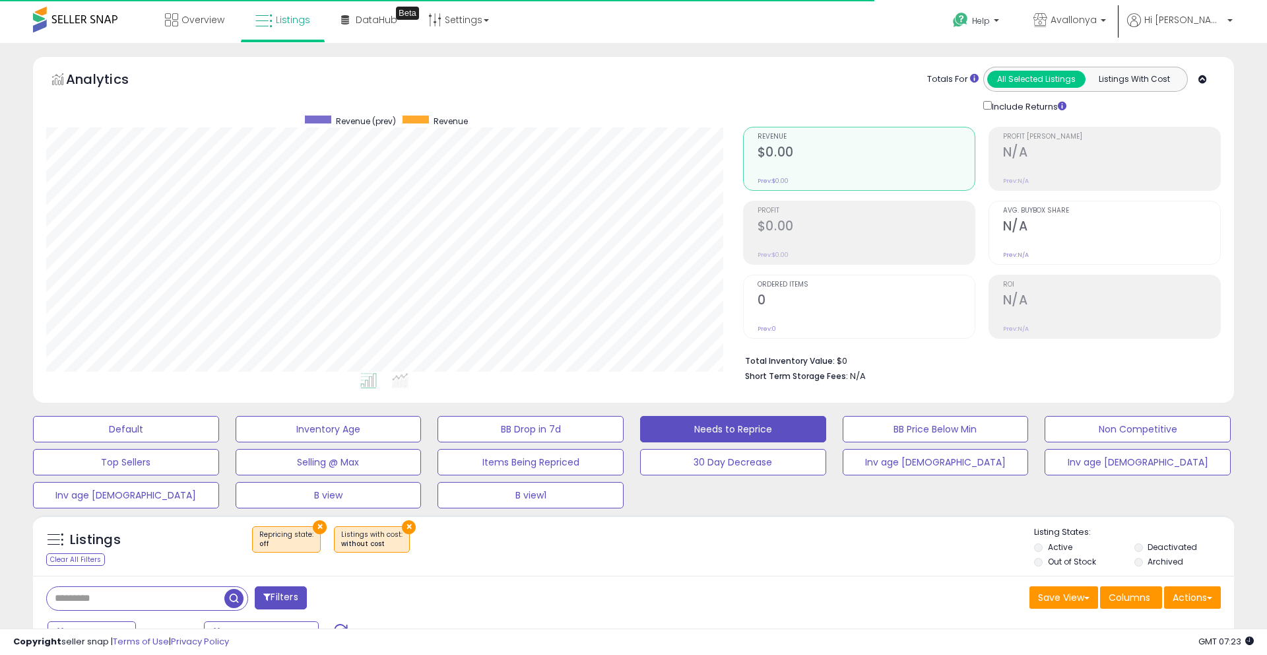  Describe the element at coordinates (1028, 106) in the screenshot. I see `div: Include Returns` at that location.